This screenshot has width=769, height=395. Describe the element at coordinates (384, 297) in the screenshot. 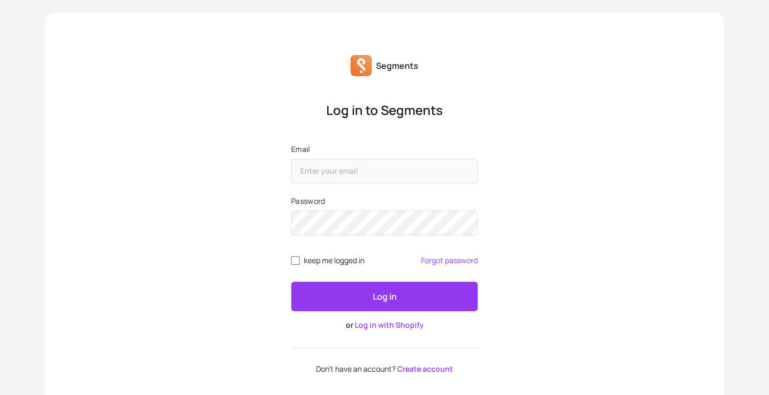

I see `p: Log in` at that location.